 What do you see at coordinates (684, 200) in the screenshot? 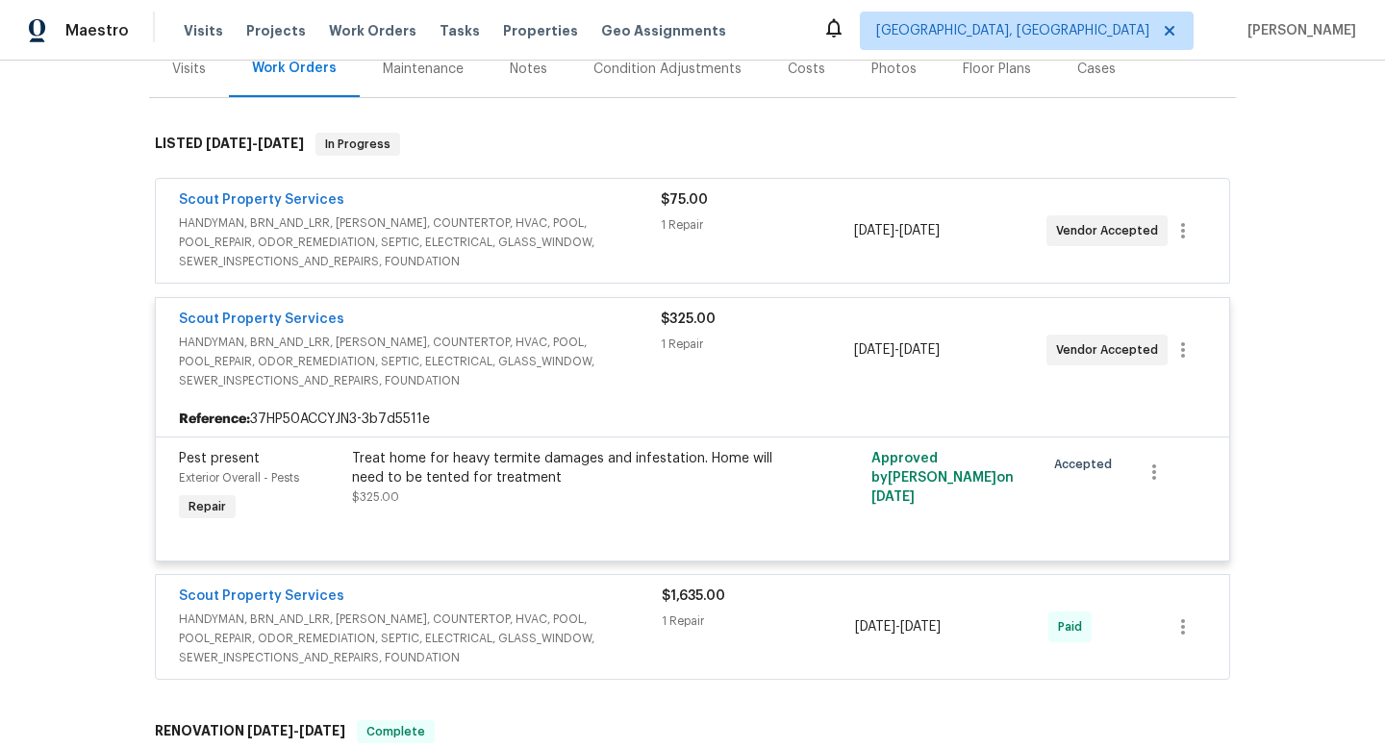
I see `span: $75.00` at bounding box center [684, 200].